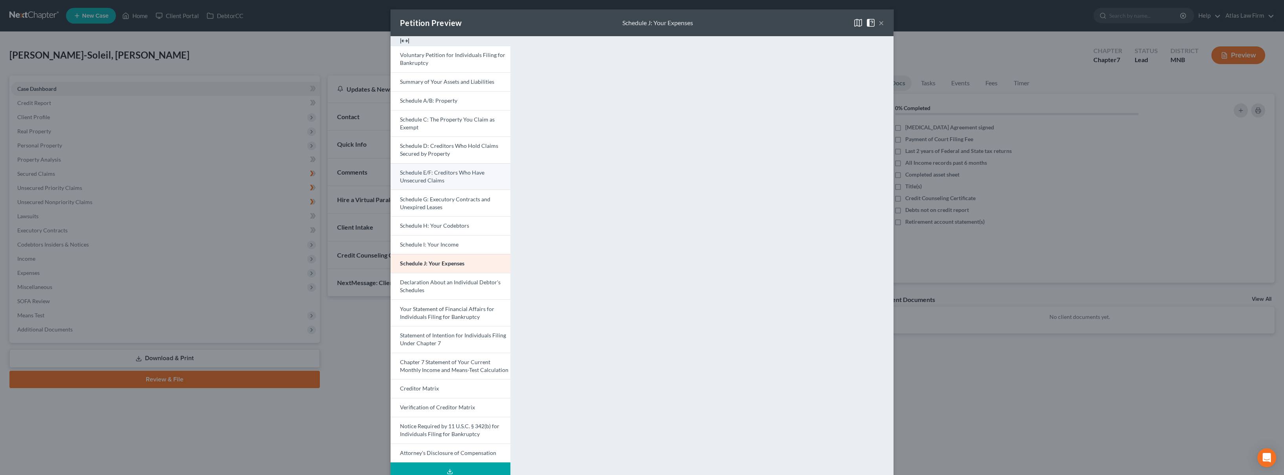 The image size is (1284, 475). Describe the element at coordinates (447, 312) in the screenshot. I see `span: Your Statement of Financial Affairs for Individuals Filing for Bankruptcy` at that location.